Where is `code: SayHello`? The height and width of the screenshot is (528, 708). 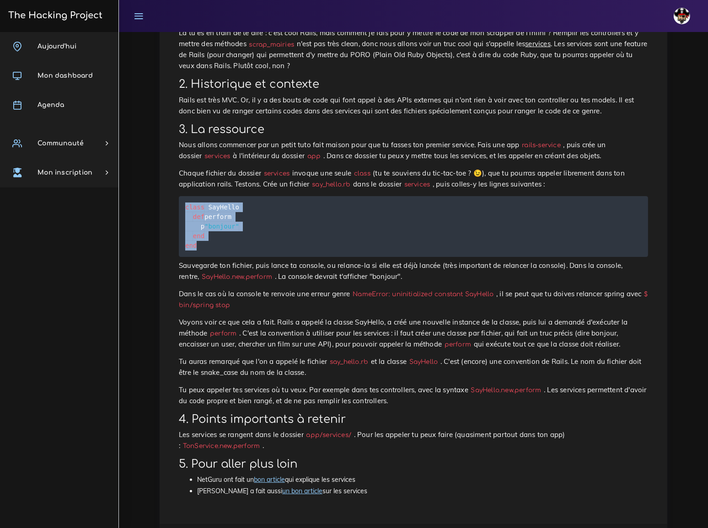
code: SayHello is located at coordinates (423, 362).